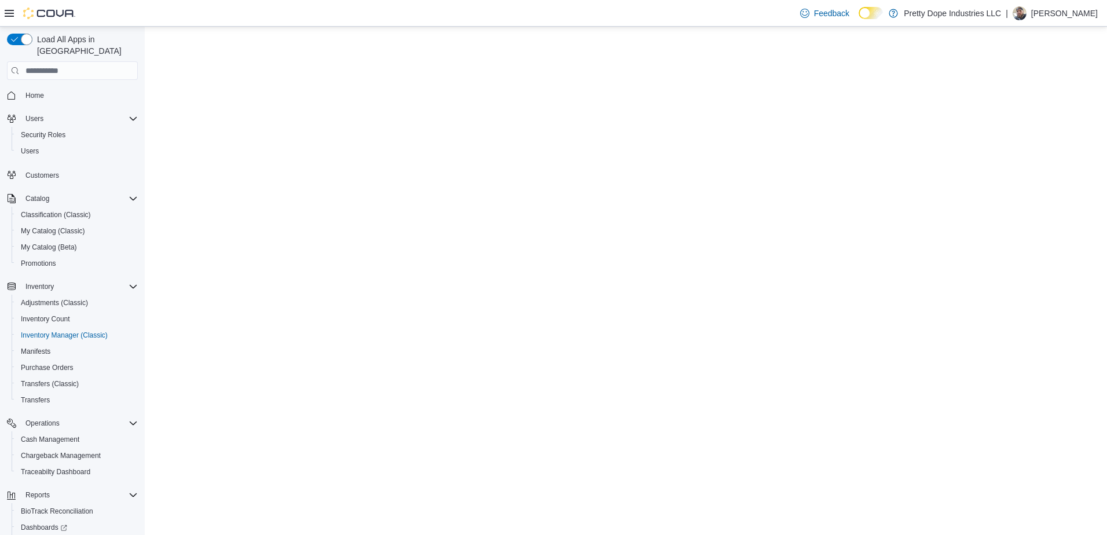 Image resolution: width=1107 pixels, height=535 pixels. I want to click on a: Traceabilty Dashboard, so click(56, 472).